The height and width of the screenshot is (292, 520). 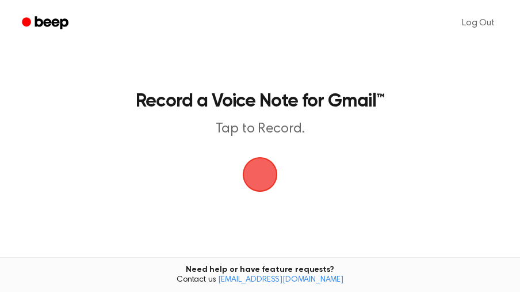 I want to click on img: Beep Logo, so click(x=260, y=174).